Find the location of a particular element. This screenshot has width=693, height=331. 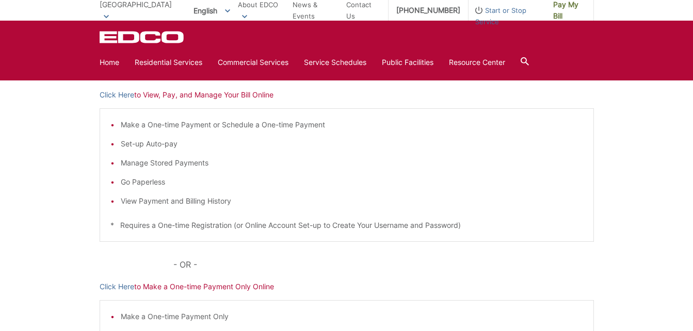

a: Home is located at coordinates (109, 62).